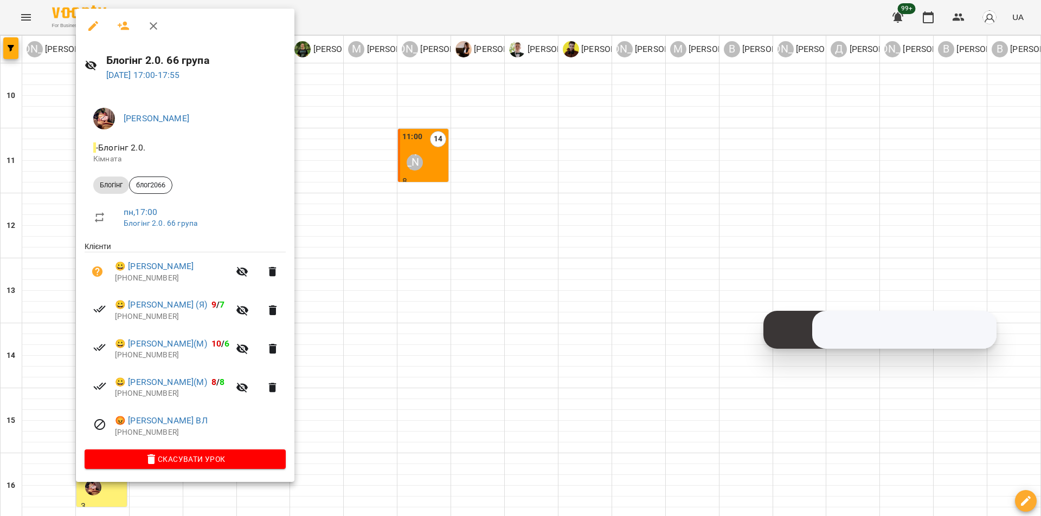 The width and height of the screenshot is (1041, 516). I want to click on a: Блогінг 2.0. 66 група, so click(160, 223).